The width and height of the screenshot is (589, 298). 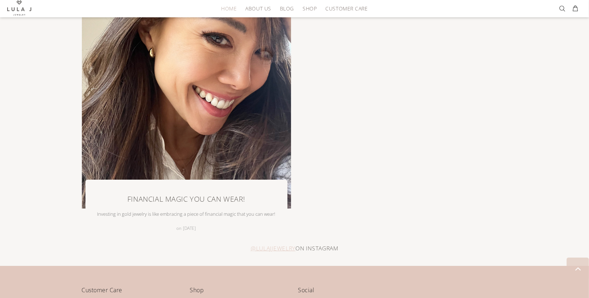 I want to click on a: @LULAJJEWELRY, so click(x=273, y=248).